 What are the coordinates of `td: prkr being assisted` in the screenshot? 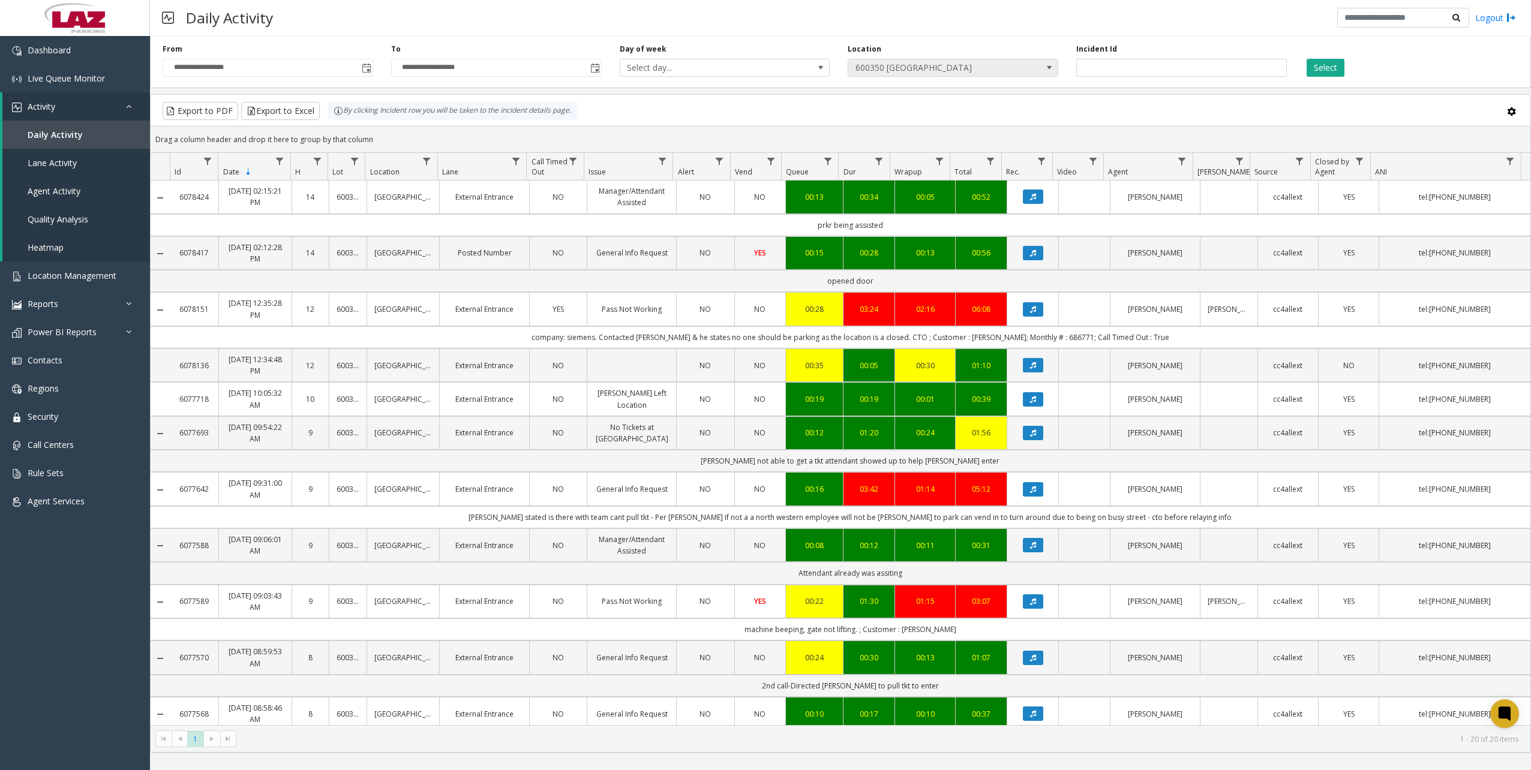 It's located at (850, 225).